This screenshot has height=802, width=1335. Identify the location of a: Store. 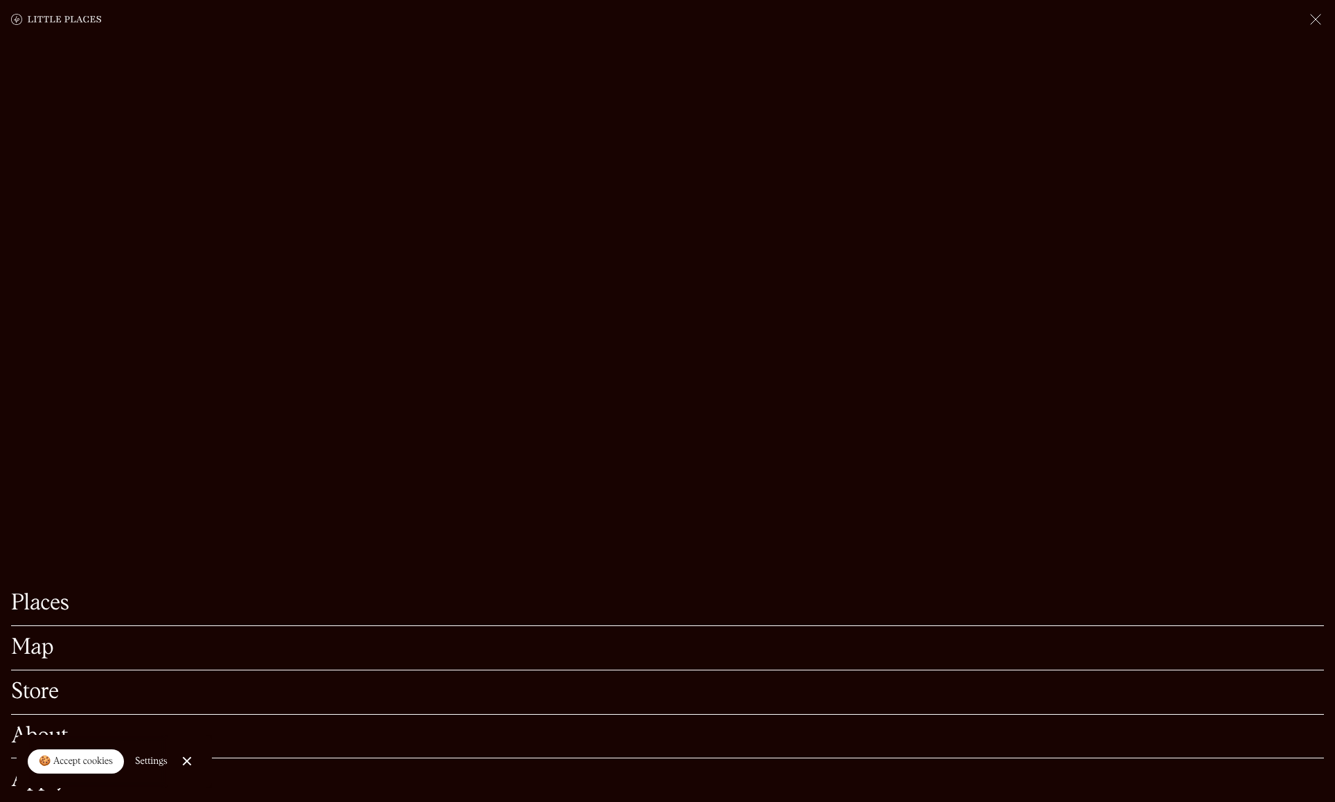
(667, 692).